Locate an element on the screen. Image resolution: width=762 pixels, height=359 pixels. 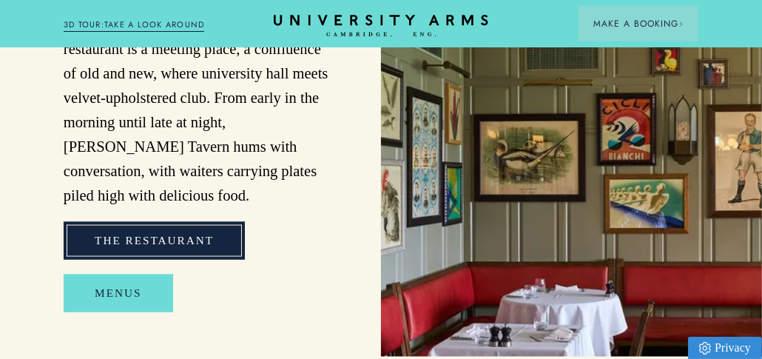
a: 3D TOUR:TAKE A LOOK AROUND is located at coordinates (134, 25).